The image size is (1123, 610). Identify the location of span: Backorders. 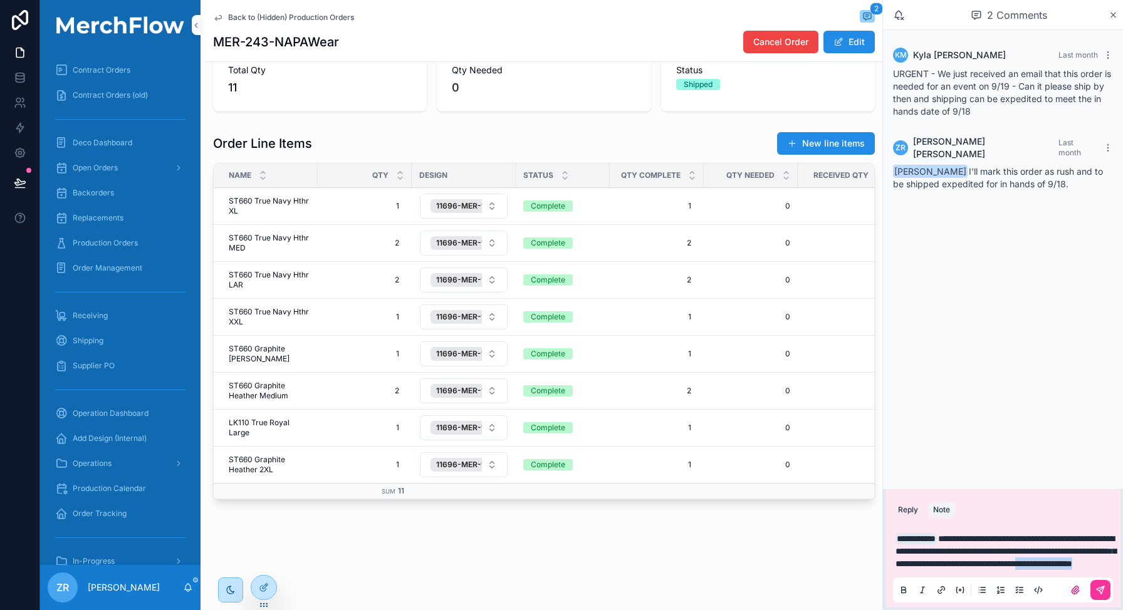
(93, 193).